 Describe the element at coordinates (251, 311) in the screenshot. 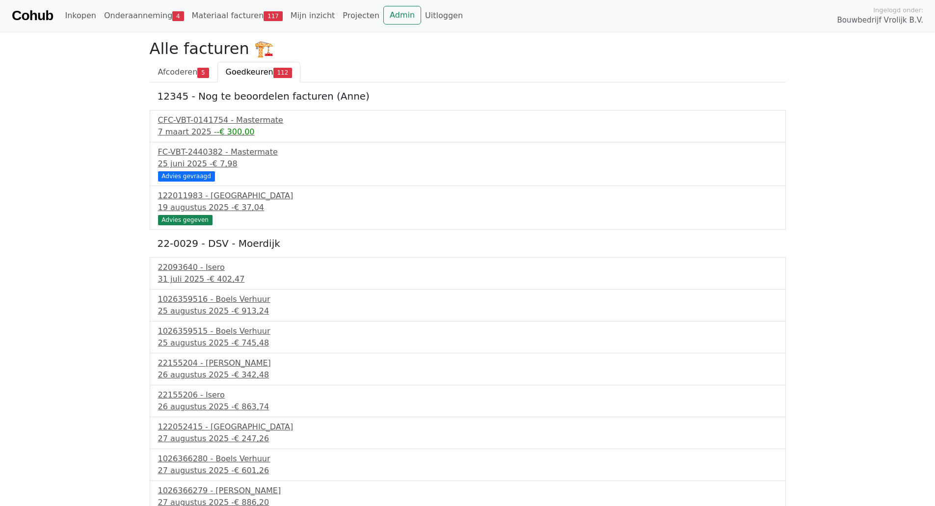

I see `span: € 913,24` at that location.